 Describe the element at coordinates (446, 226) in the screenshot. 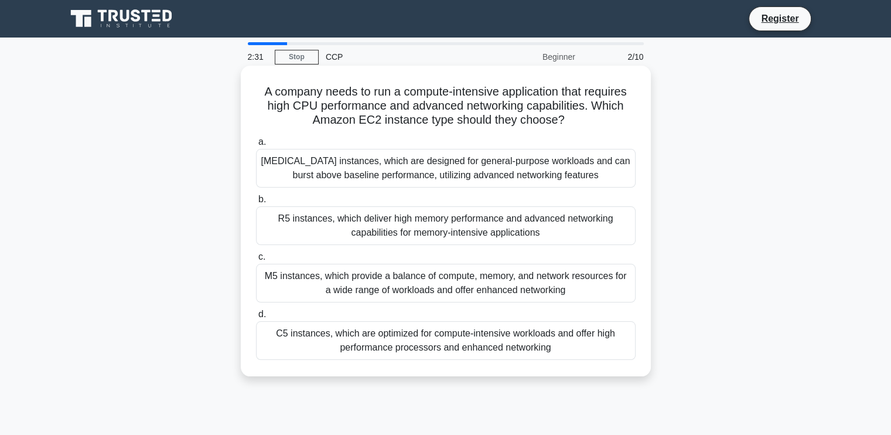

I see `div: R5 instances, which deliver high memory performance and advanced networking capabilities for memo...` at that location.